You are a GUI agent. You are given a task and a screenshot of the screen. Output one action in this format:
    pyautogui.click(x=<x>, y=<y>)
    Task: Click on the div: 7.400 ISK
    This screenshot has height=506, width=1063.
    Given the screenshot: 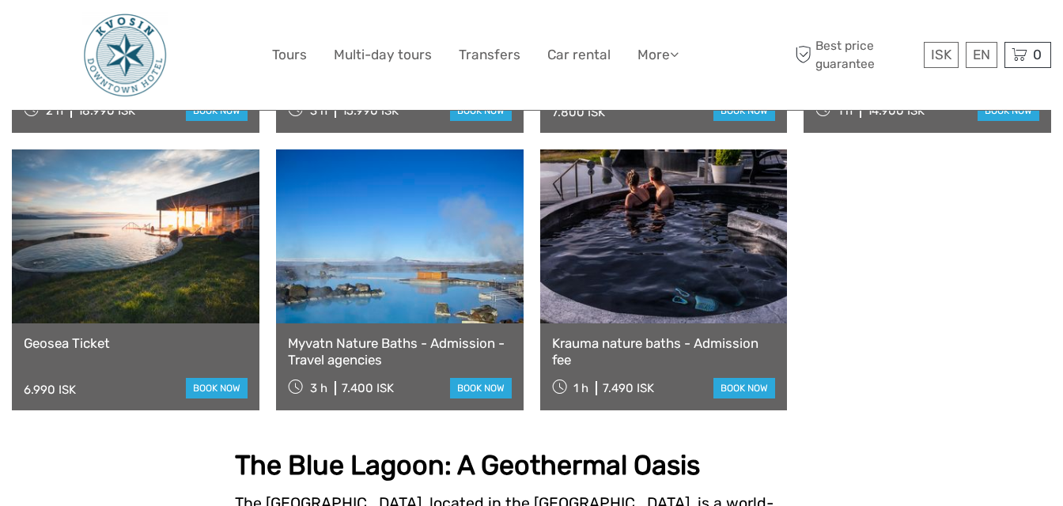 What is the action you would take?
    pyautogui.click(x=368, y=388)
    